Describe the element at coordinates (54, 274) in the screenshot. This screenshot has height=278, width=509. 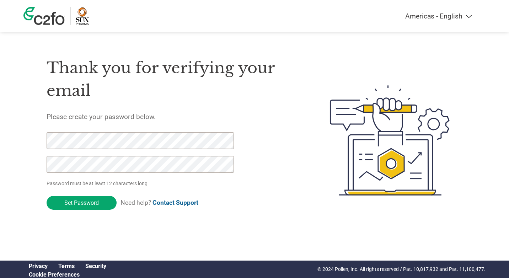
I see `a: Cookie Preferences, opens a dedicated popup modal window` at that location.